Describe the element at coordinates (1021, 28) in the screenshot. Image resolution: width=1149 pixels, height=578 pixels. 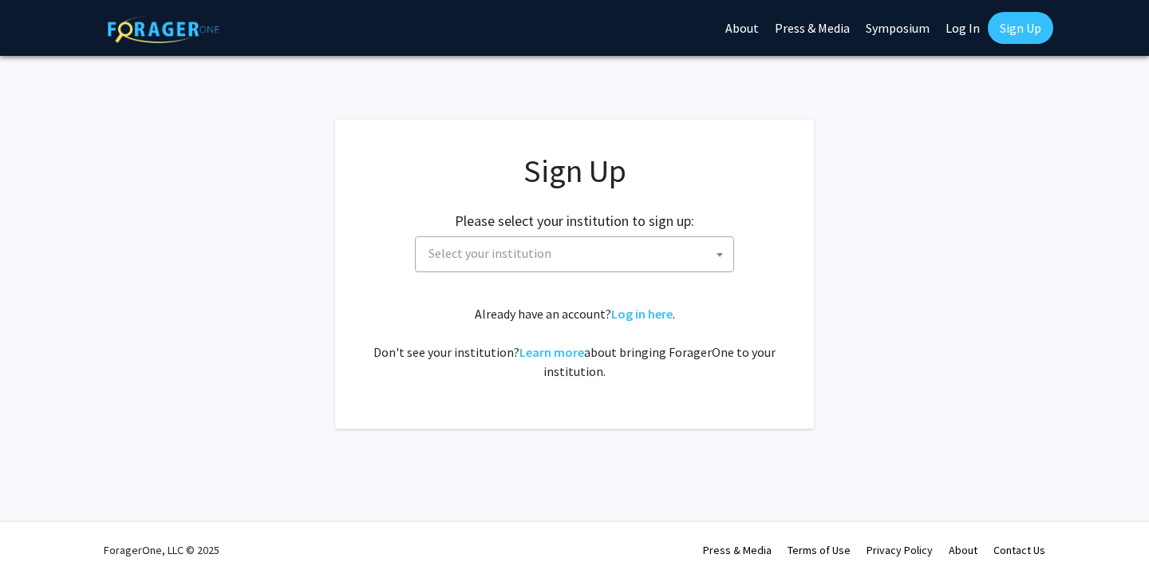
I see `a: Sign Up` at that location.